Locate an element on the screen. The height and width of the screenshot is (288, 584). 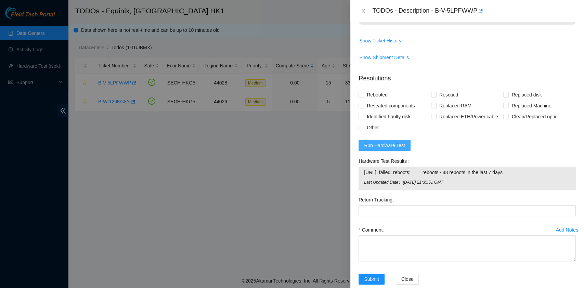
button: Run Hardware Test is located at coordinates (384, 145).